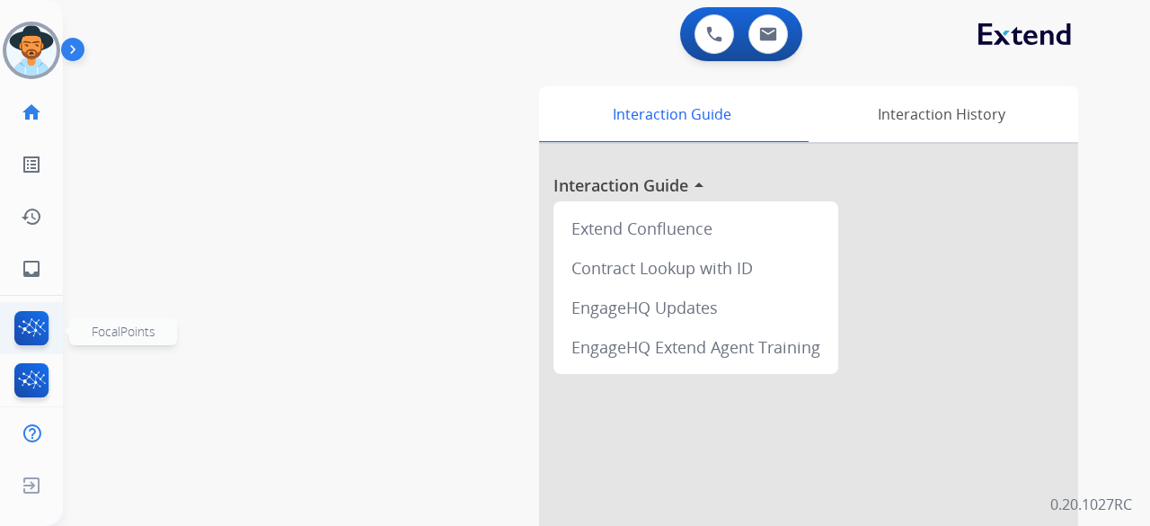 The image size is (1150, 526). What do you see at coordinates (696, 268) in the screenshot?
I see `div: Contract Lookup with ID` at bounding box center [696, 268].